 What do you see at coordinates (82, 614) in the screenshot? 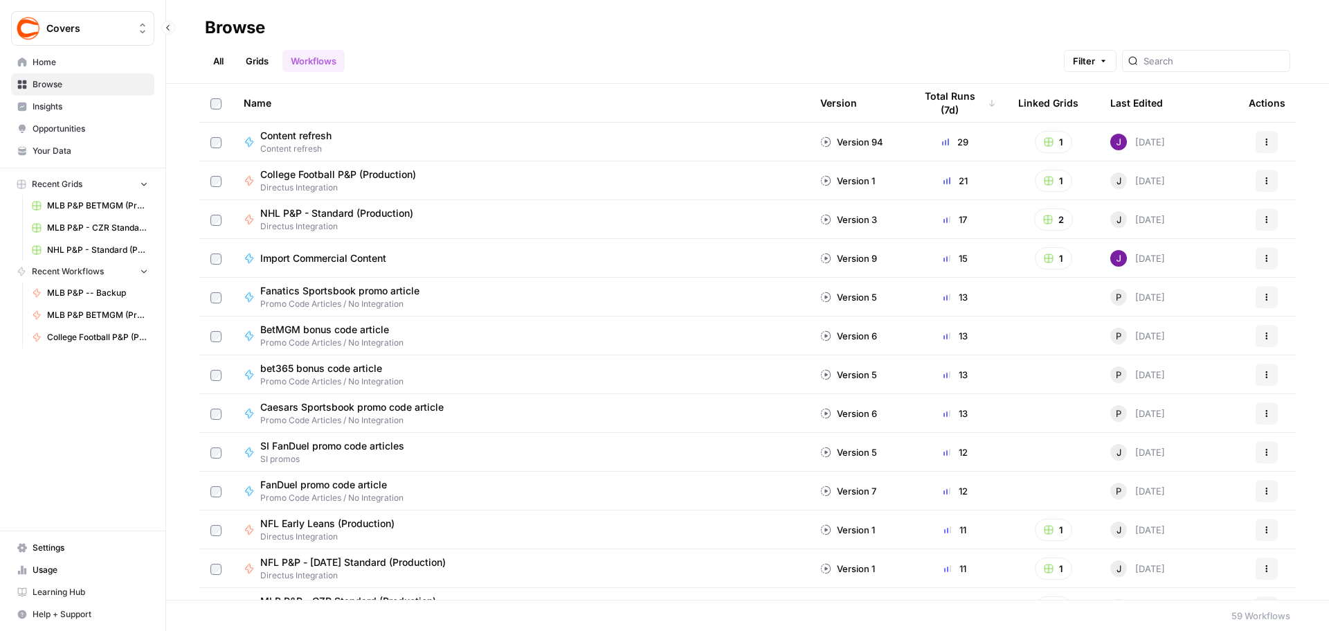
I see `button: Help + Support` at bounding box center [82, 614].